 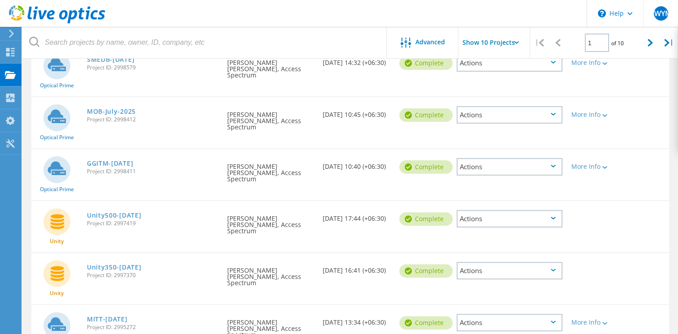 I want to click on svg: \n, so click(x=602, y=13).